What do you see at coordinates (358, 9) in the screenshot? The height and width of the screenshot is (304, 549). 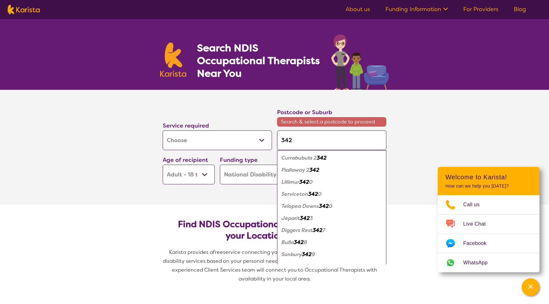 I see `a: About us` at bounding box center [358, 9].